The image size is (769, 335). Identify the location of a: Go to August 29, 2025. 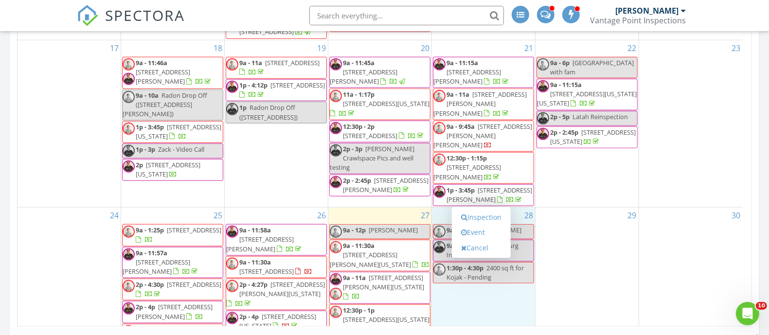
(632, 215).